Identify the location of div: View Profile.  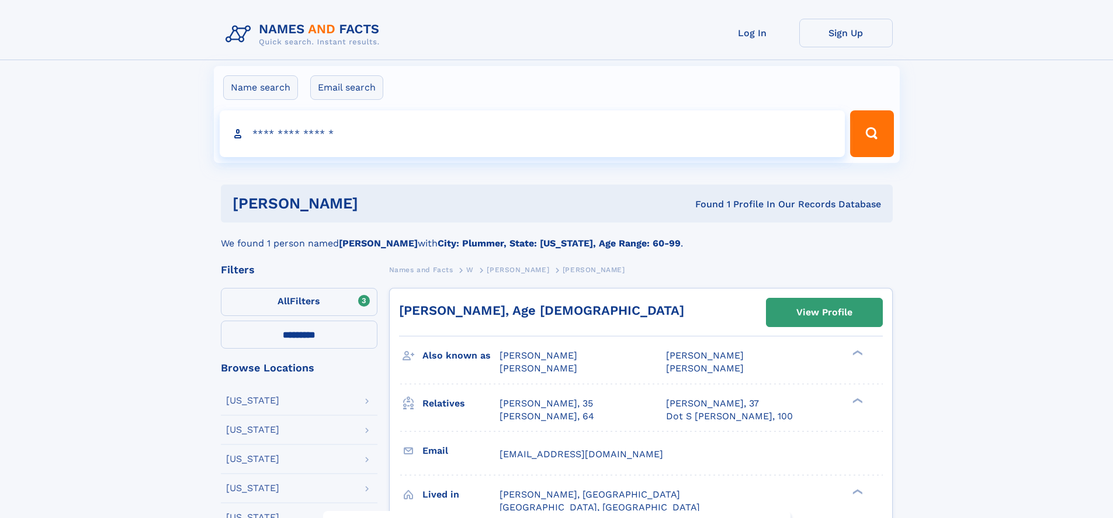
(824, 313).